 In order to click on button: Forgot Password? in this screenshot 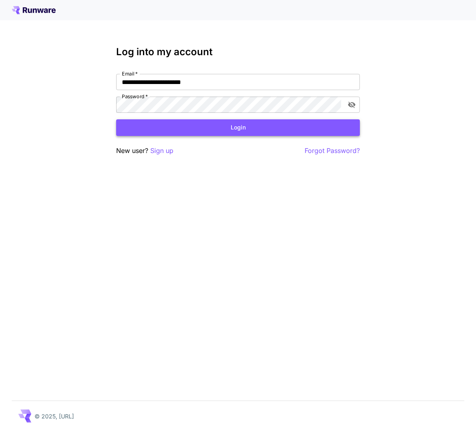, I will do `click(332, 151)`.